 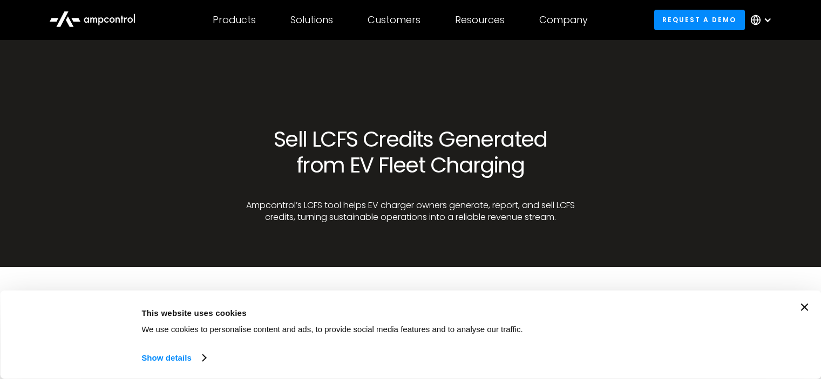 I want to click on button: Okay, so click(x=703, y=319).